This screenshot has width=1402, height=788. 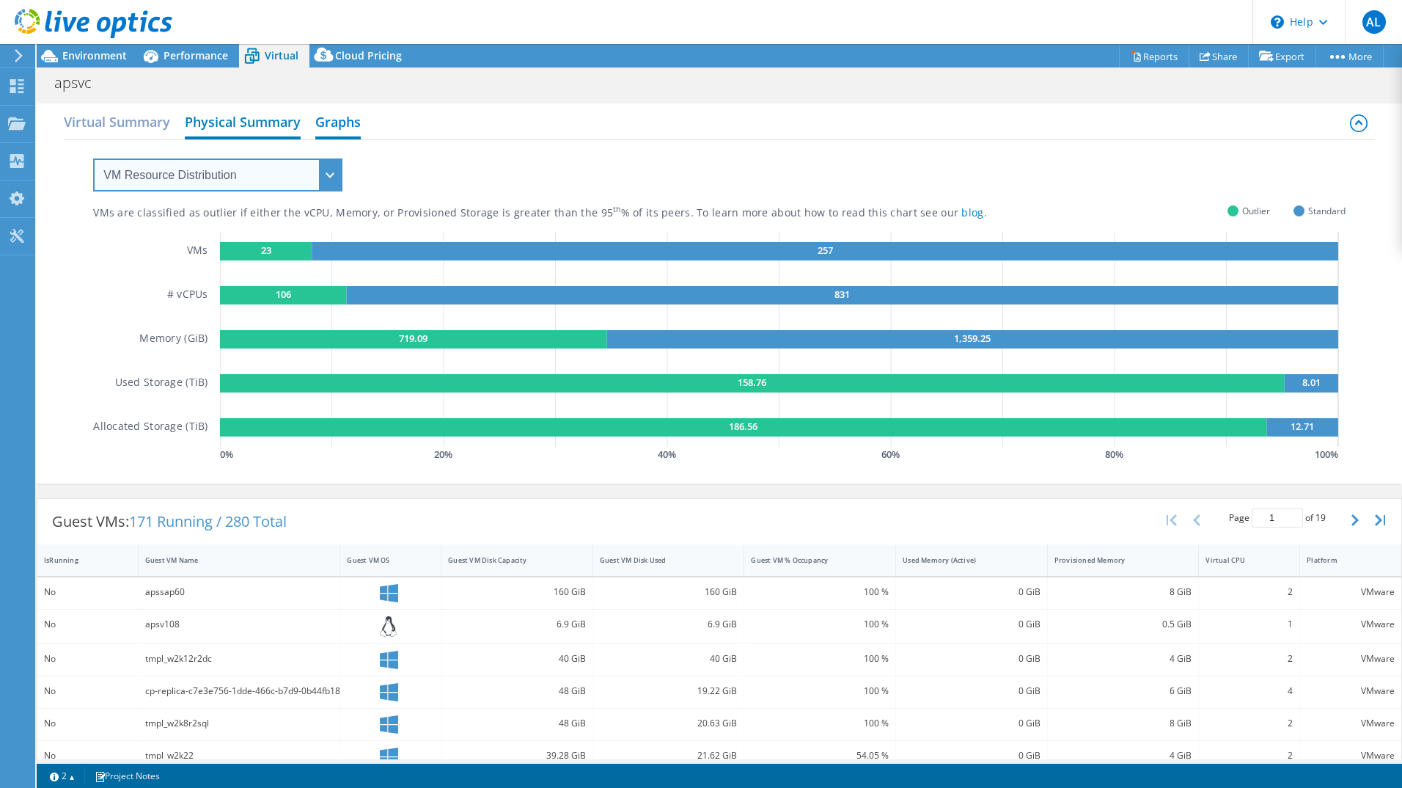 I want to click on span: Cloud Pricing, so click(x=368, y=55).